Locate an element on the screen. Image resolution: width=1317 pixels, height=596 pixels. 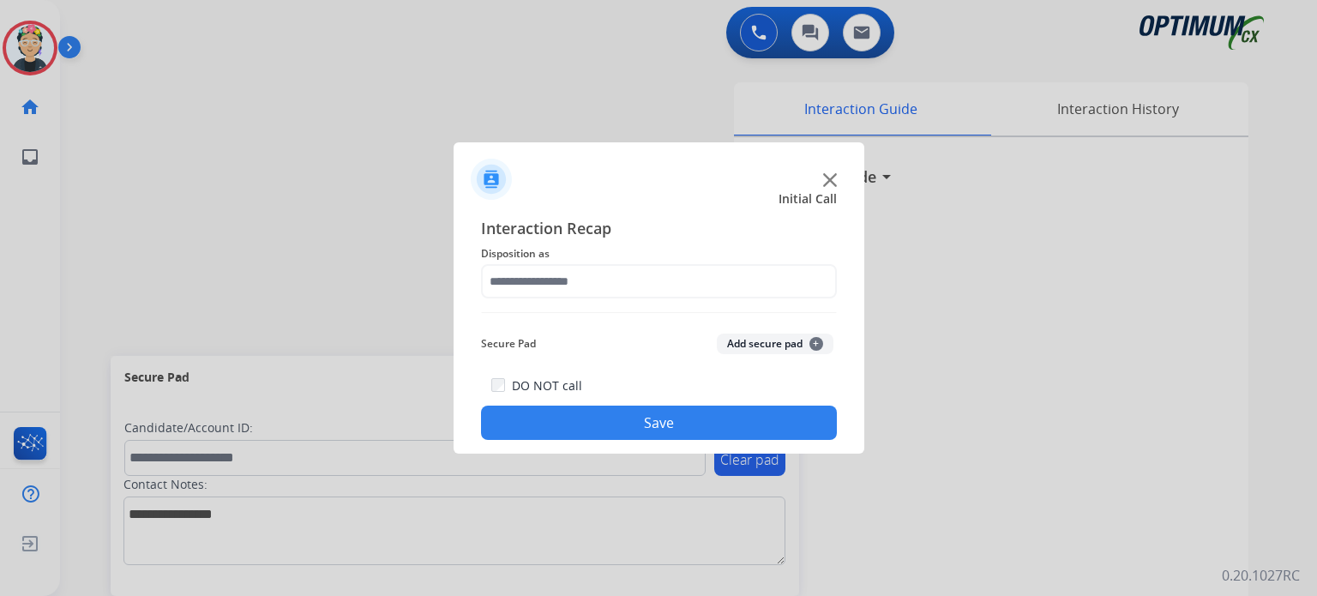
button: Save is located at coordinates (658, 423).